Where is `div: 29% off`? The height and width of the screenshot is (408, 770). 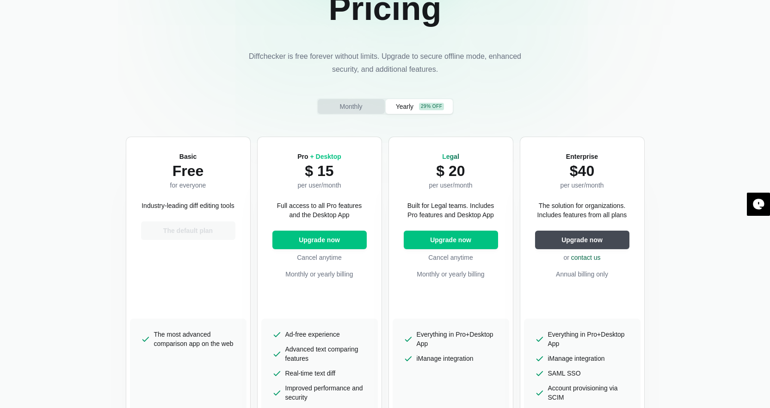
div: 29% off is located at coordinates (432, 106).